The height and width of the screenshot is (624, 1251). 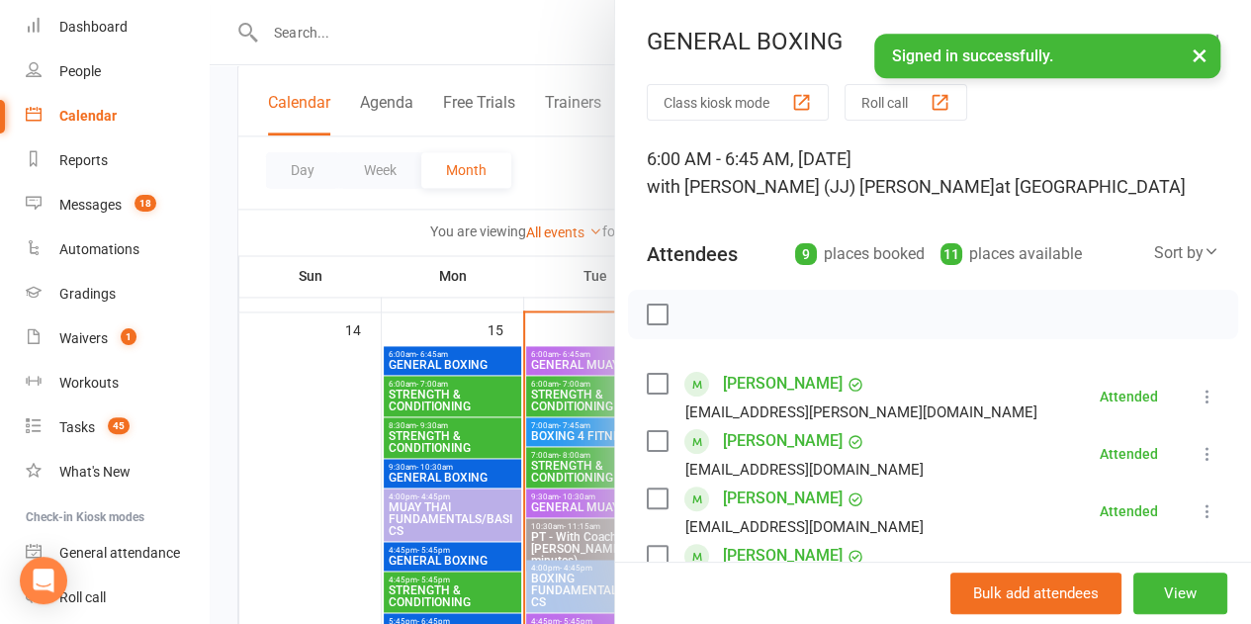 What do you see at coordinates (83, 160) in the screenshot?
I see `div: Reports` at bounding box center [83, 160].